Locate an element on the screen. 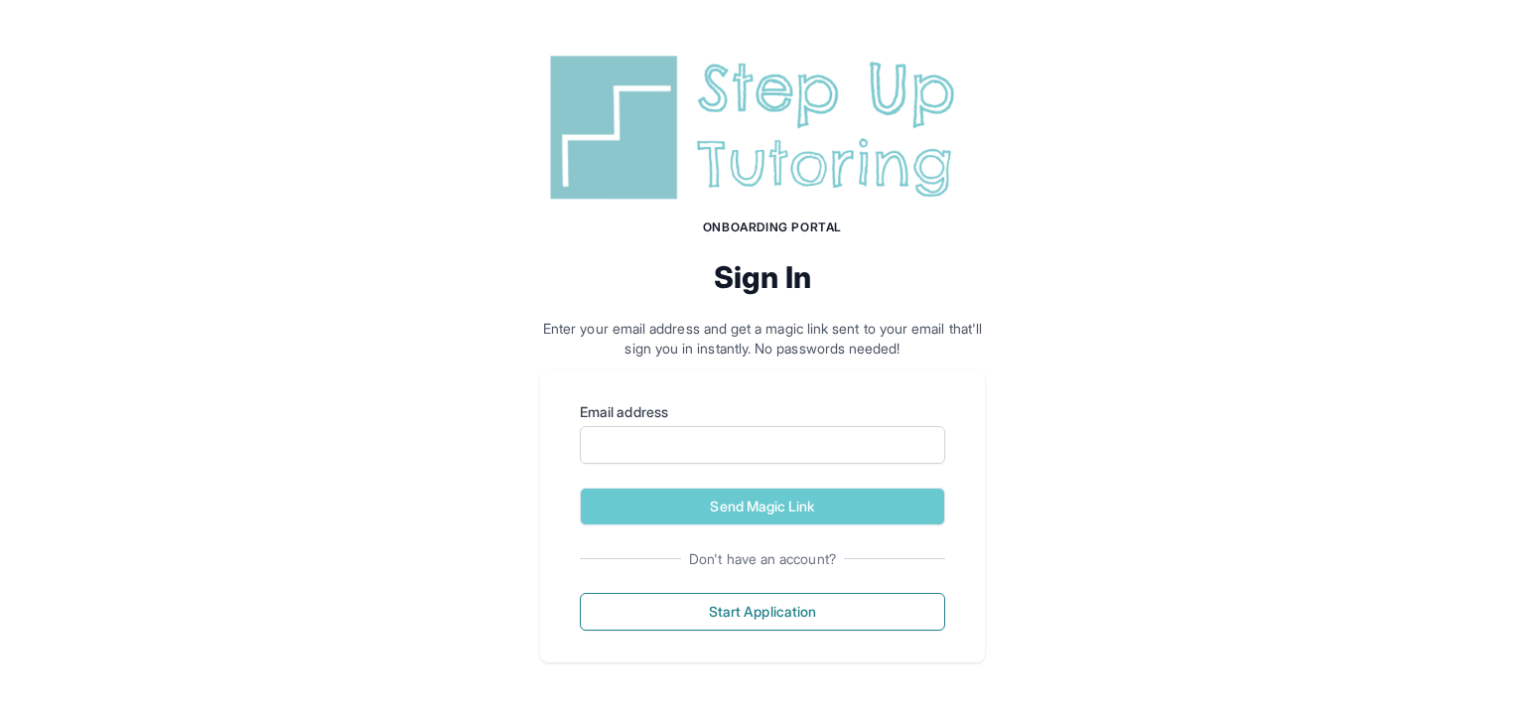  button: Start Application is located at coordinates (762, 612).